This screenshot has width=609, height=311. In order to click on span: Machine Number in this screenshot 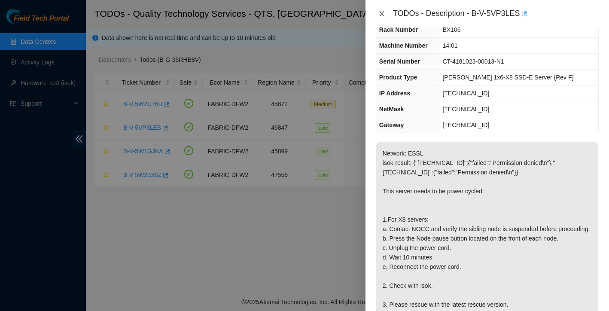, I will do `click(403, 46)`.